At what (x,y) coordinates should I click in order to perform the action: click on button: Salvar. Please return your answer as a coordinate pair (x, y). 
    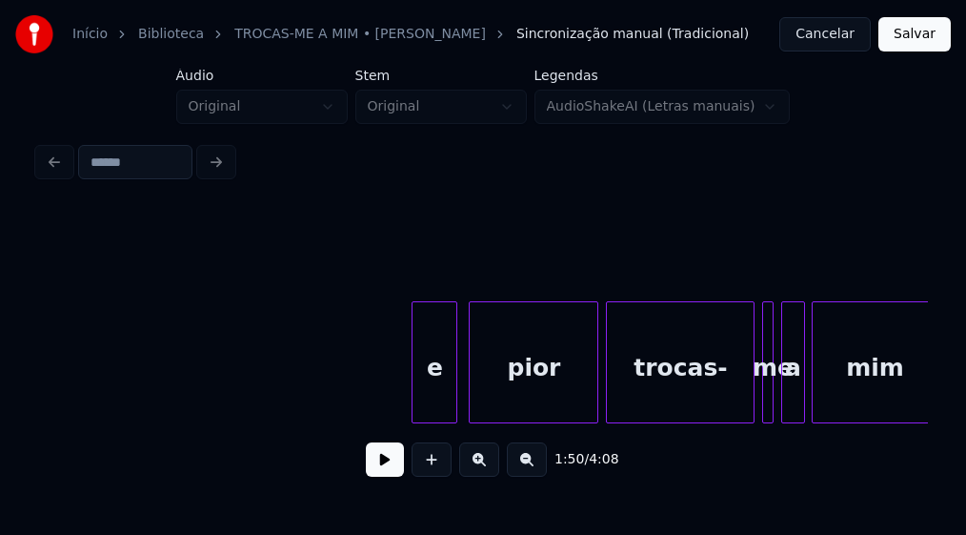
    Looking at the image, I should click on (915, 34).